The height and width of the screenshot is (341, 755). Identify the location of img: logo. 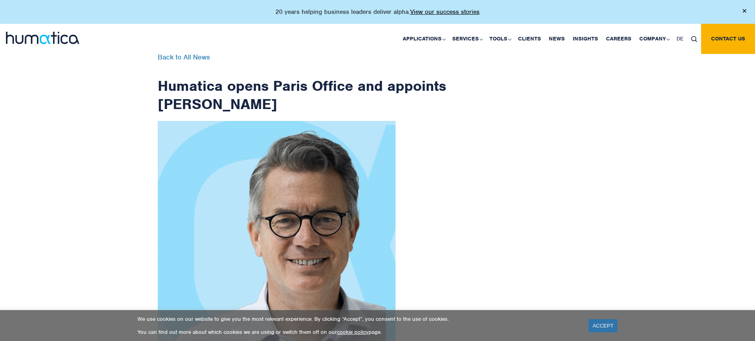
(42, 38).